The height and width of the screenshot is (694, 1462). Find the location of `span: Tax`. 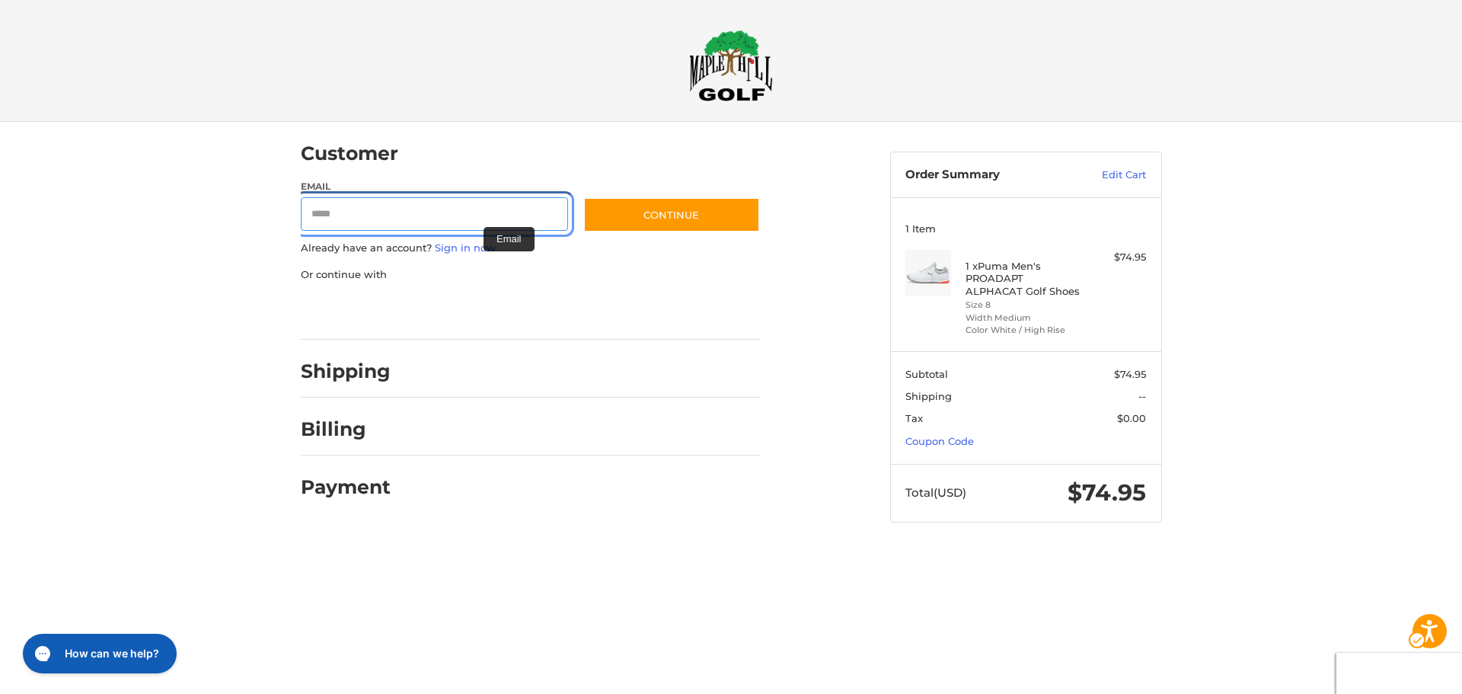

span: Tax is located at coordinates (914, 418).